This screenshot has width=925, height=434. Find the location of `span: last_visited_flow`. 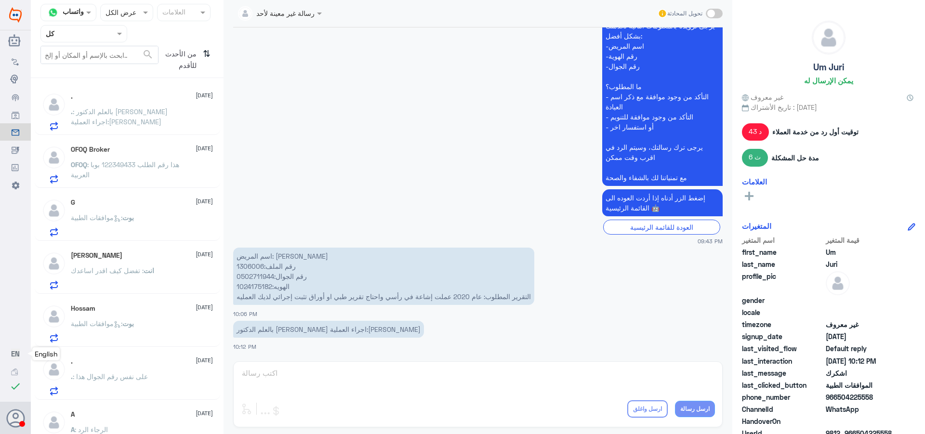

span: last_visited_flow is located at coordinates (783, 348).